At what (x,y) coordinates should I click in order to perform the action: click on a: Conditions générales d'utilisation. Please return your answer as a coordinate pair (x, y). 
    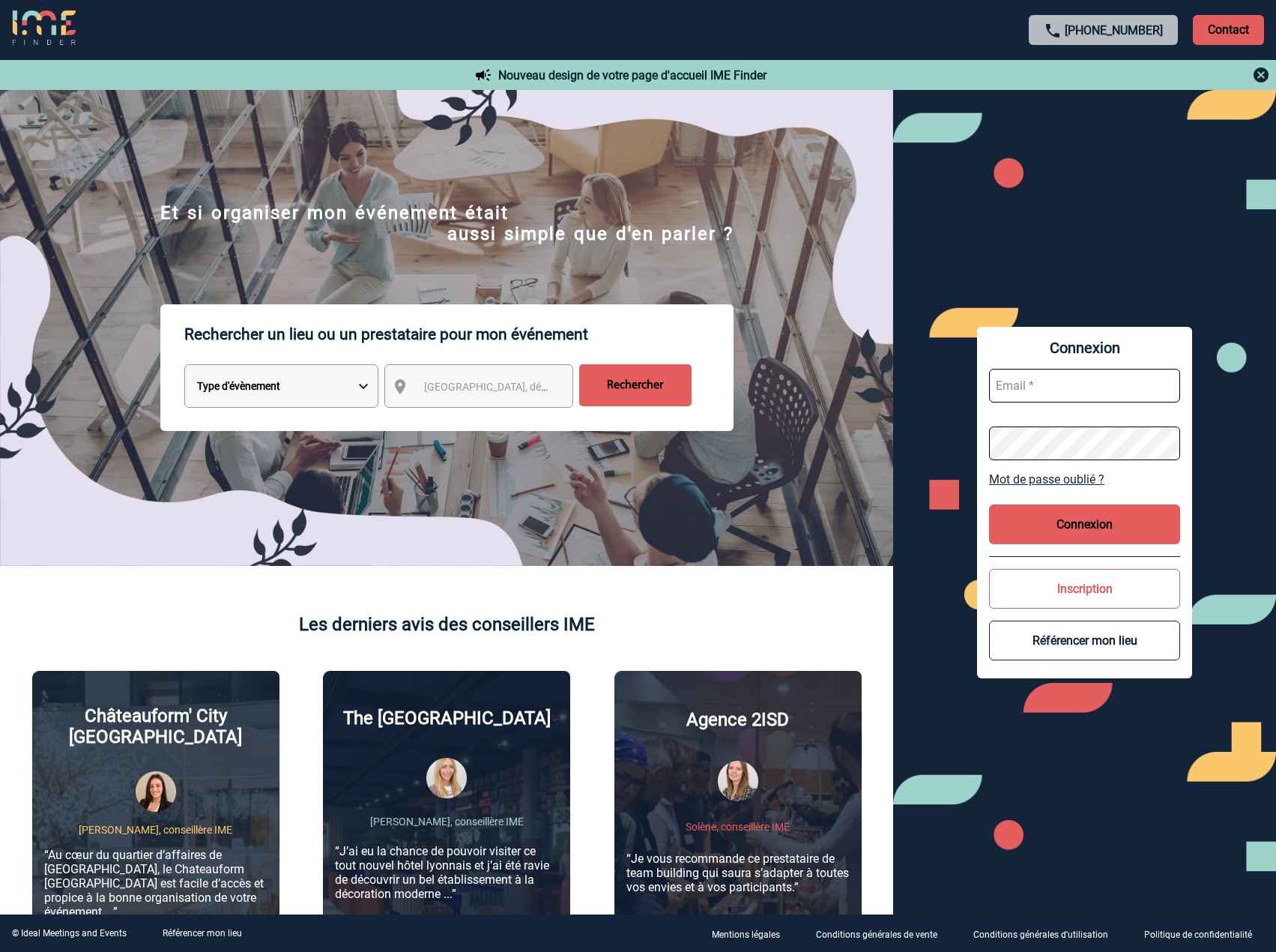
    Looking at the image, I should click on (1047, 932).